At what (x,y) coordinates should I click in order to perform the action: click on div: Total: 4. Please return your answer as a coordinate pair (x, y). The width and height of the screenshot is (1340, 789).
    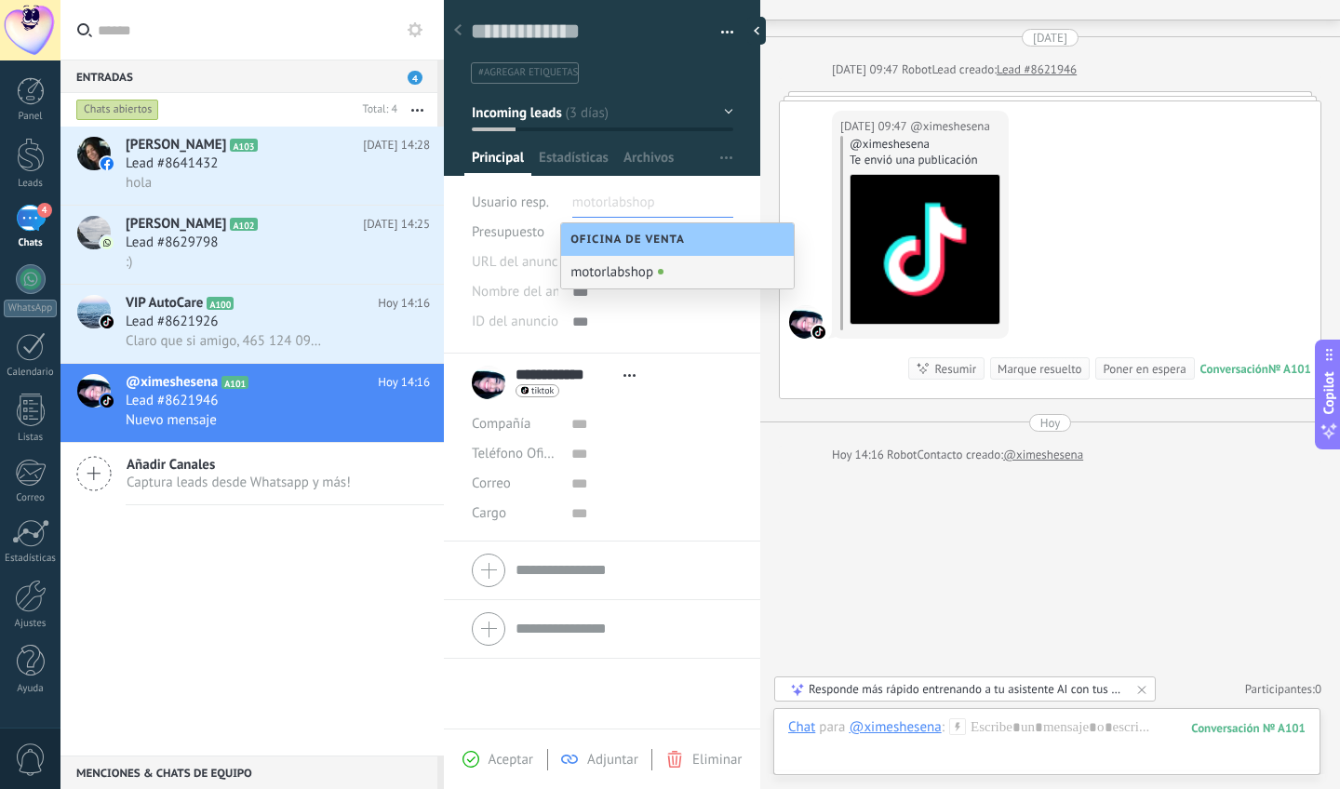
    Looking at the image, I should click on (376, 110).